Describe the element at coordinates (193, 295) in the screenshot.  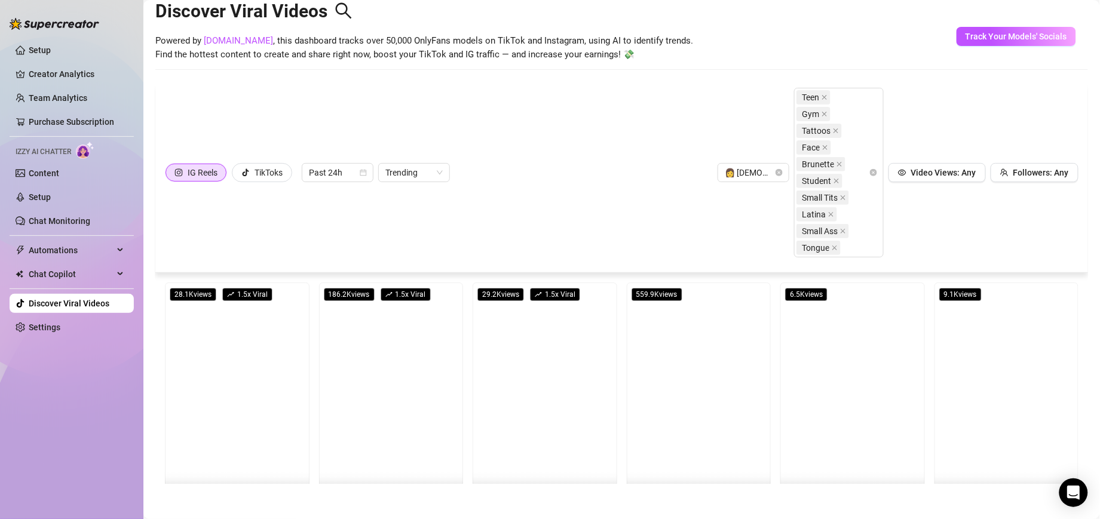
I see `span: 28.1K views` at that location.